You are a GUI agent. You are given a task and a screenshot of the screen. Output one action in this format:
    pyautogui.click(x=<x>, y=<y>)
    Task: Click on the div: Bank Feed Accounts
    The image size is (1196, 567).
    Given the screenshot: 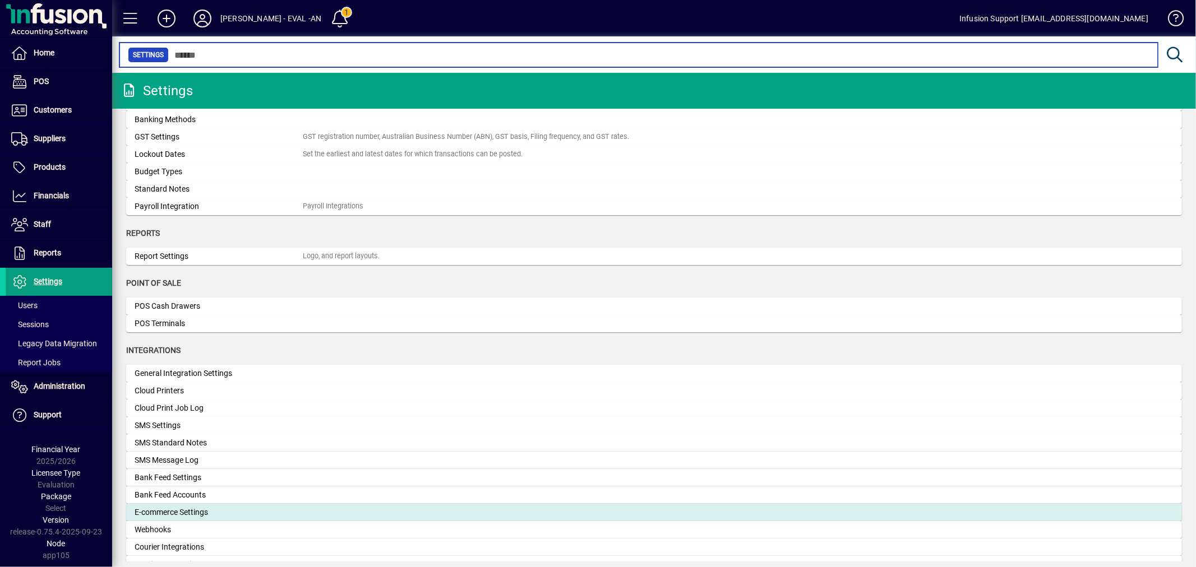 What is the action you would take?
    pyautogui.click(x=219, y=495)
    